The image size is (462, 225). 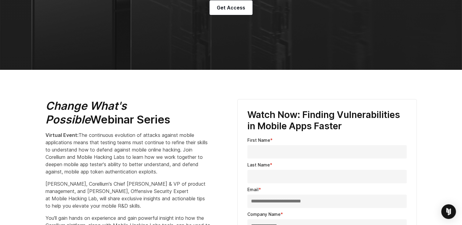 I want to click on strong: Virtual Event:, so click(x=62, y=135).